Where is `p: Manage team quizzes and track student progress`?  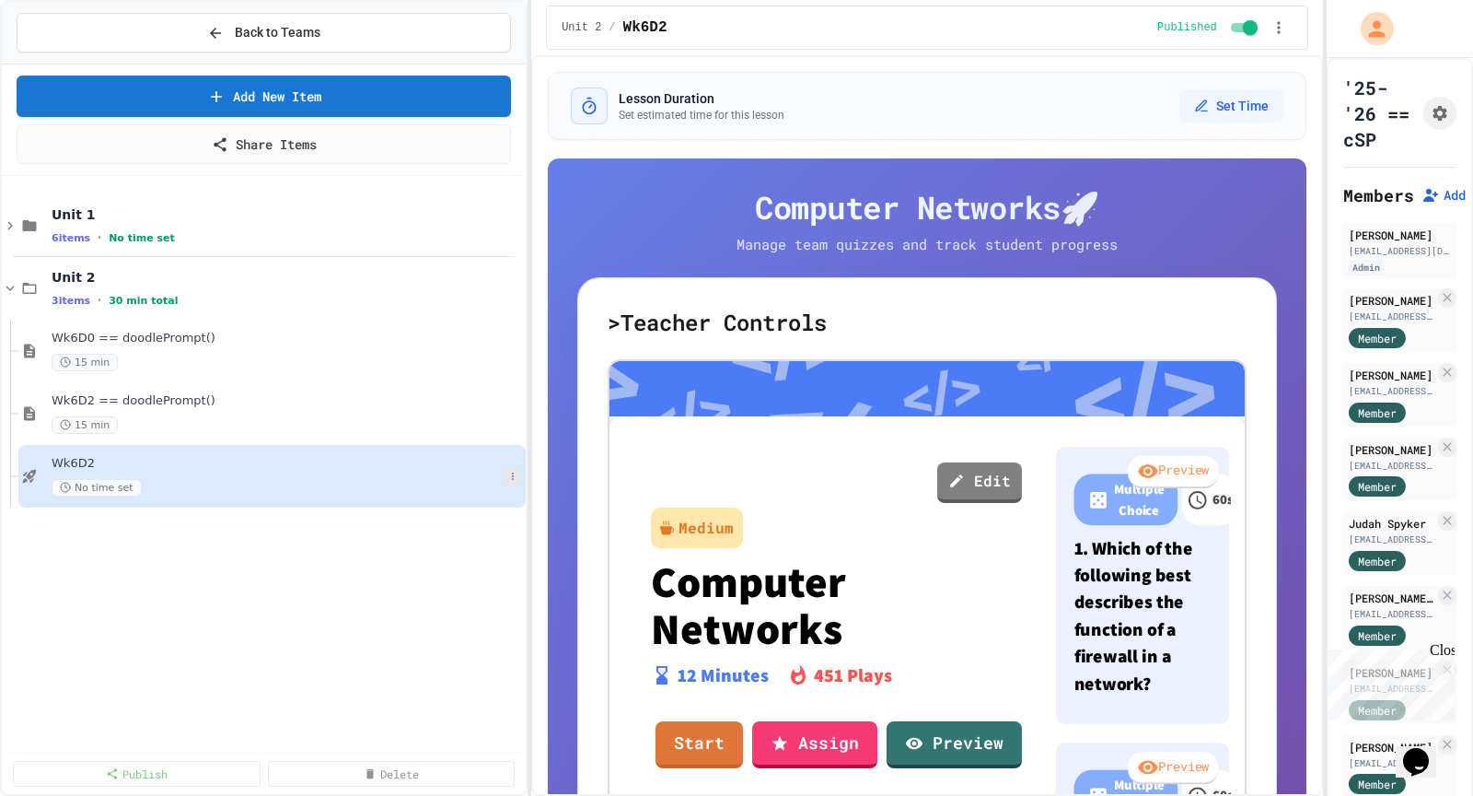
p: Manage team quizzes and track student progress is located at coordinates (927, 244).